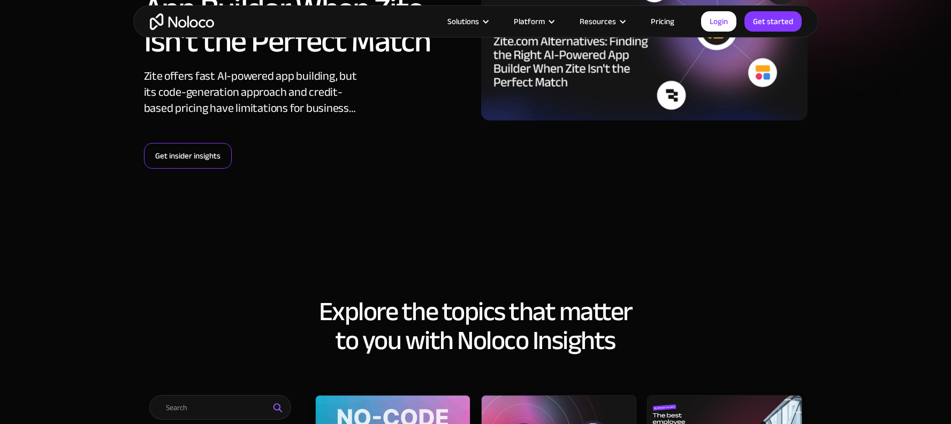 The width and height of the screenshot is (951, 424). I want to click on input: Search, so click(220, 407).